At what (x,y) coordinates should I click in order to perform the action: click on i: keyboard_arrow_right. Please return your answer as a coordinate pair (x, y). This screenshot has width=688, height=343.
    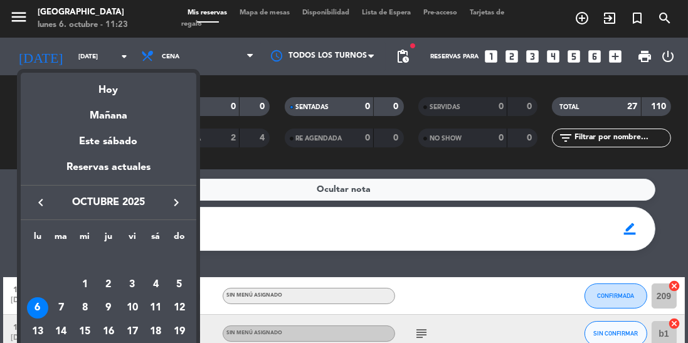
    Looking at the image, I should click on (176, 203).